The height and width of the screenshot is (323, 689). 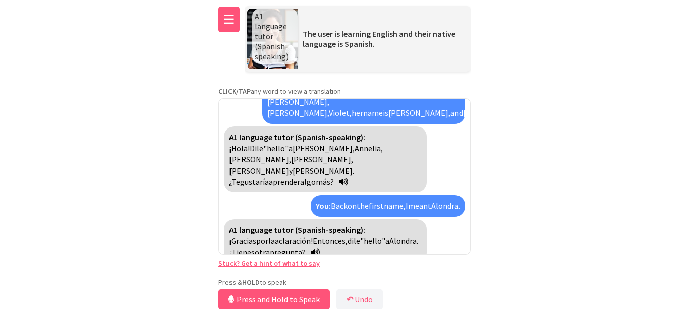 What do you see at coordinates (234, 91) in the screenshot?
I see `strong: CLICK/TAP` at bounding box center [234, 91].